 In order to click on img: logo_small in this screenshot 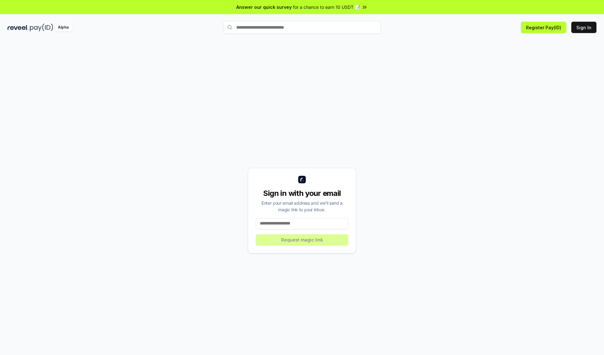, I will do `click(302, 180)`.